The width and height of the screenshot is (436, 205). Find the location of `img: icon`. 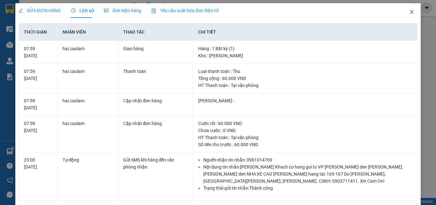

img: icon is located at coordinates (154, 11).